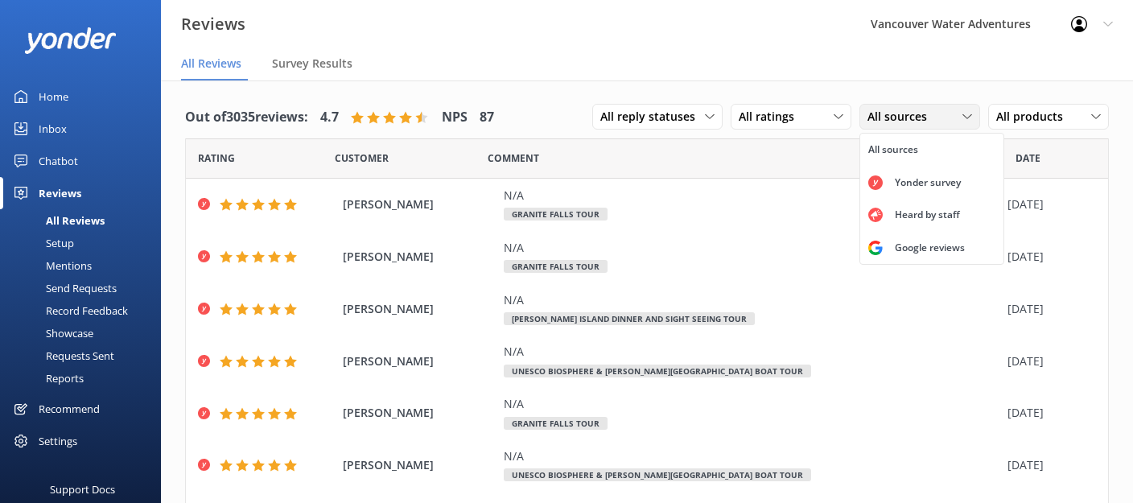 The height and width of the screenshot is (503, 1133). Describe the element at coordinates (47, 378) in the screenshot. I see `div: Reports` at that location.